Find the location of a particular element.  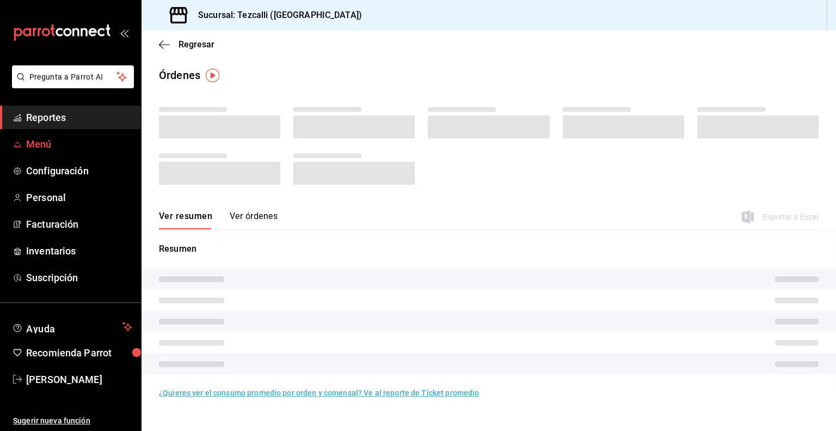

div: navigation tabs is located at coordinates (218, 220).